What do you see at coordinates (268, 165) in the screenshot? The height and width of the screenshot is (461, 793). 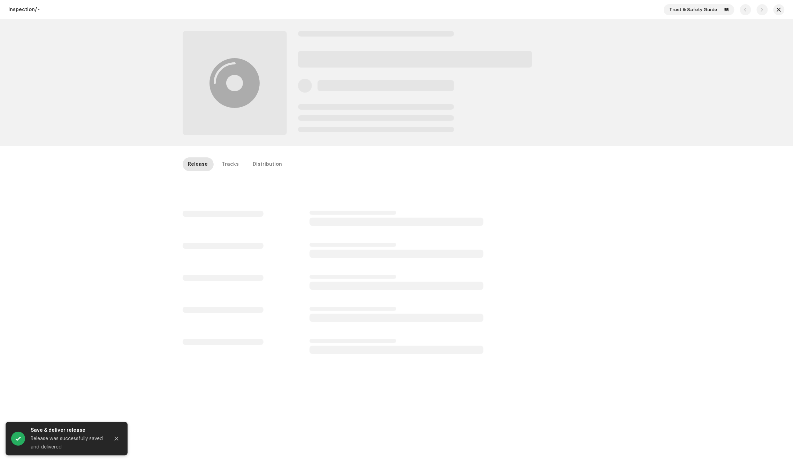 I see `div: Distribution` at bounding box center [268, 165].